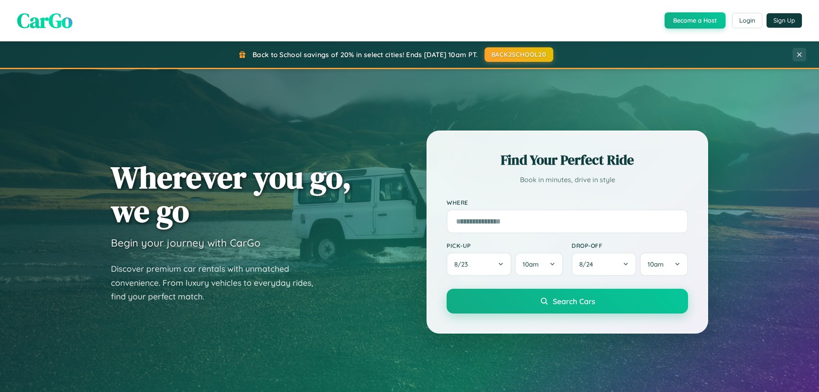  Describe the element at coordinates (505, 245) in the screenshot. I see `label: Pick-up` at that location.